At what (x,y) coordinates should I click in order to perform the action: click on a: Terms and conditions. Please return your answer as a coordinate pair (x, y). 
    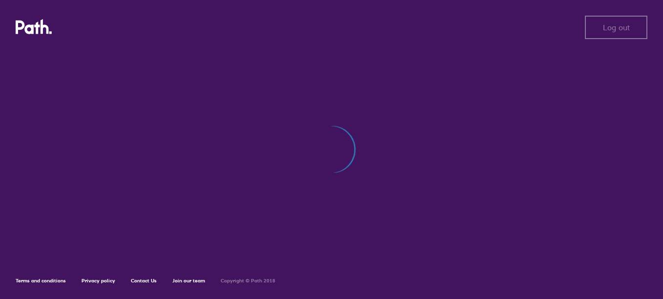
    Looking at the image, I should click on (41, 280).